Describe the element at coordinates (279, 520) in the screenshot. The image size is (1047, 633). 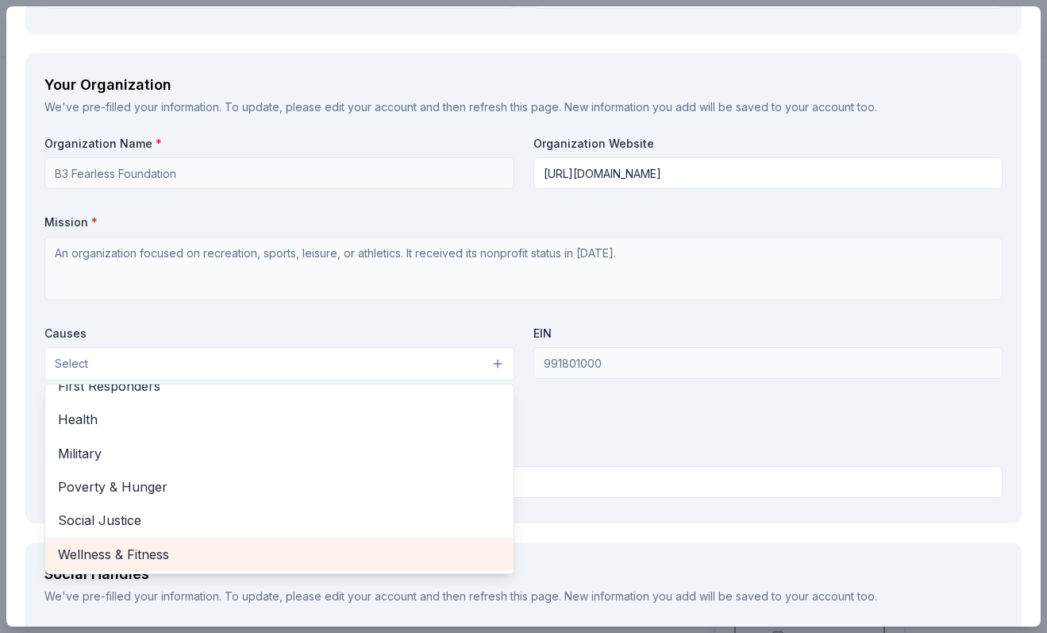
I see `span: Social Justice` at that location.